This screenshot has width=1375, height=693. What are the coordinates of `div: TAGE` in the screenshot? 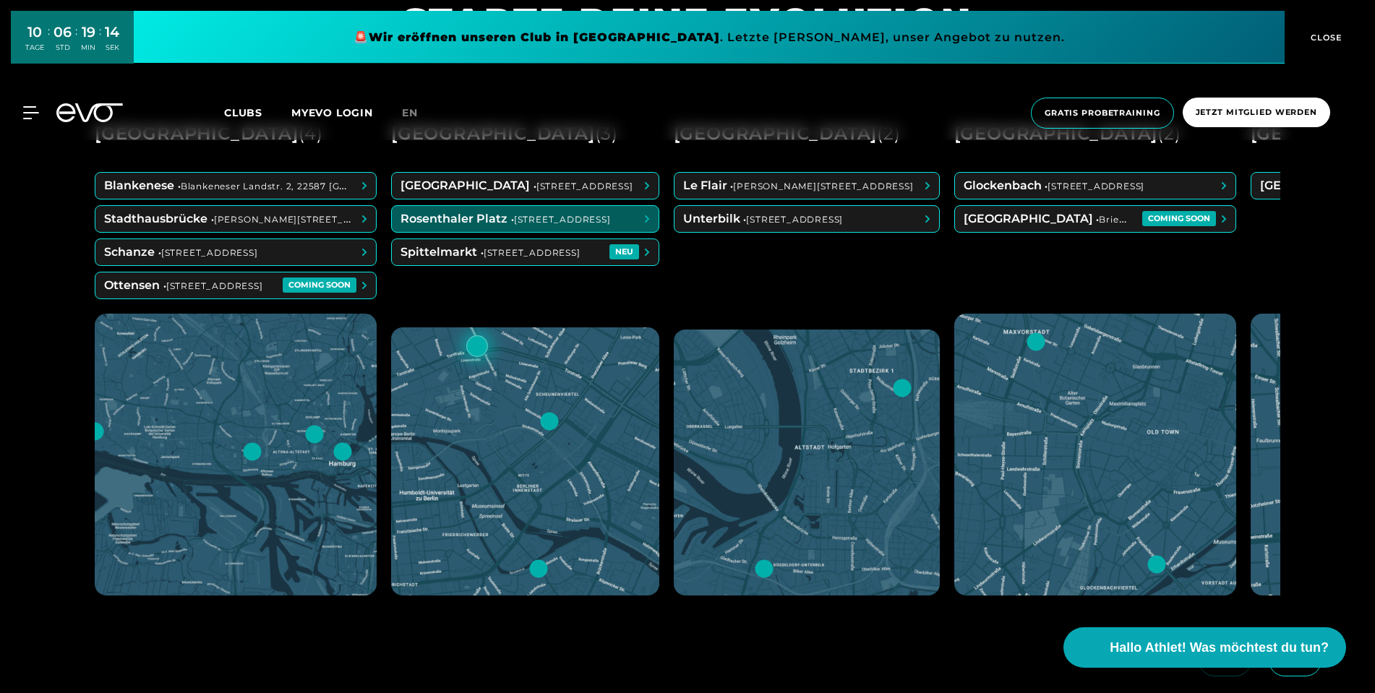 It's located at (35, 48).